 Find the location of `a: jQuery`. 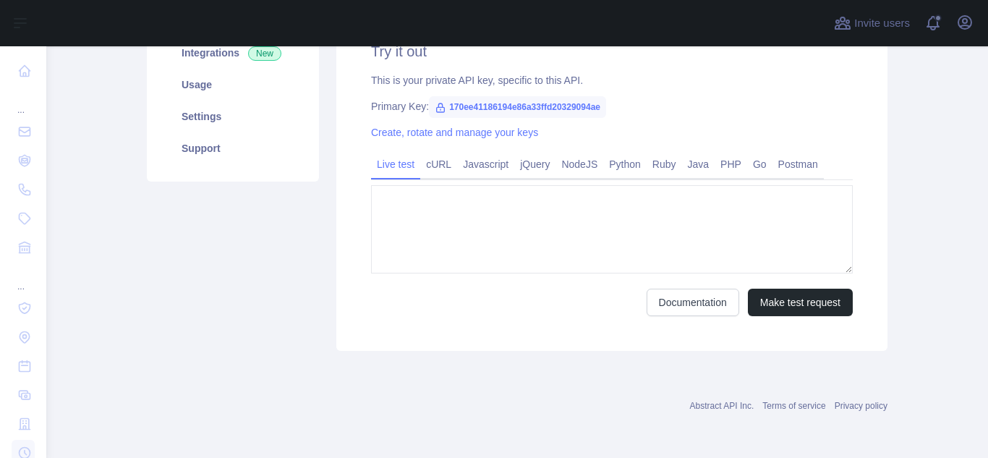

a: jQuery is located at coordinates (535, 164).